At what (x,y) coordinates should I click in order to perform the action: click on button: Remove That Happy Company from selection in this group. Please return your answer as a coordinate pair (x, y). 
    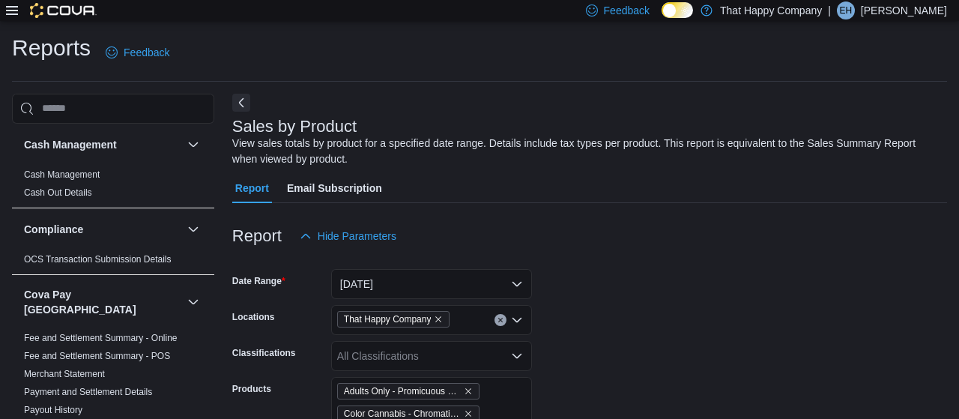
    Looking at the image, I should click on (438, 319).